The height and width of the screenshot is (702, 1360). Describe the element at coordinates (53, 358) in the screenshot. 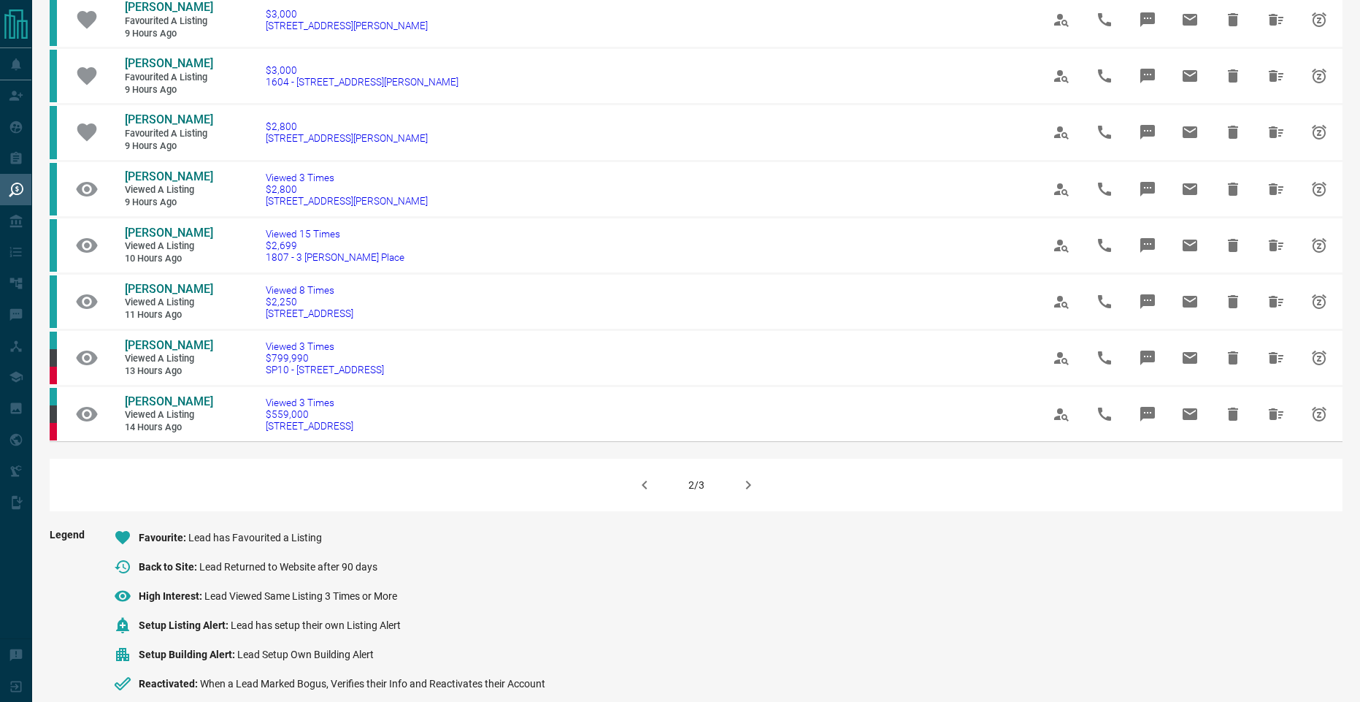

I see `div: mrloft.ca` at that location.